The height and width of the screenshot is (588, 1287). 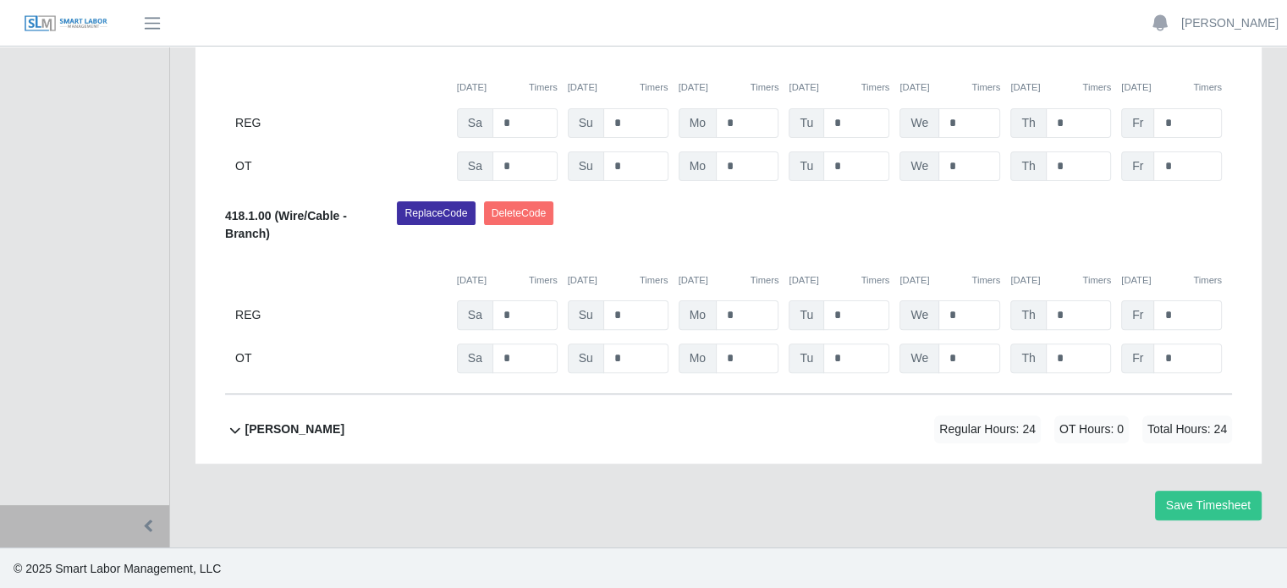 What do you see at coordinates (519, 213) in the screenshot?
I see `button: DeleteCode` at bounding box center [519, 213].